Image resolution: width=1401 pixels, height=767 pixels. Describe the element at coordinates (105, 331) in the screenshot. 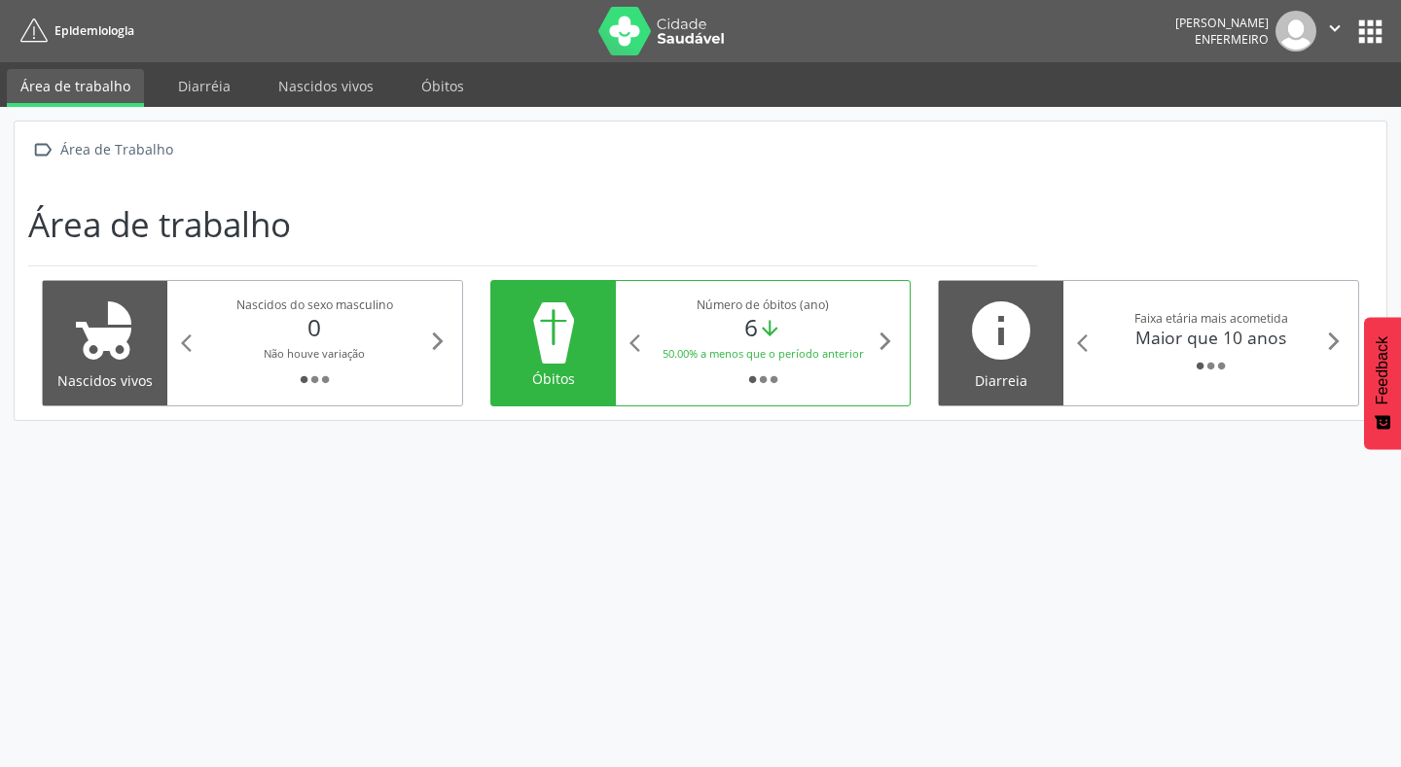

I see `i: child_friendly` at that location.